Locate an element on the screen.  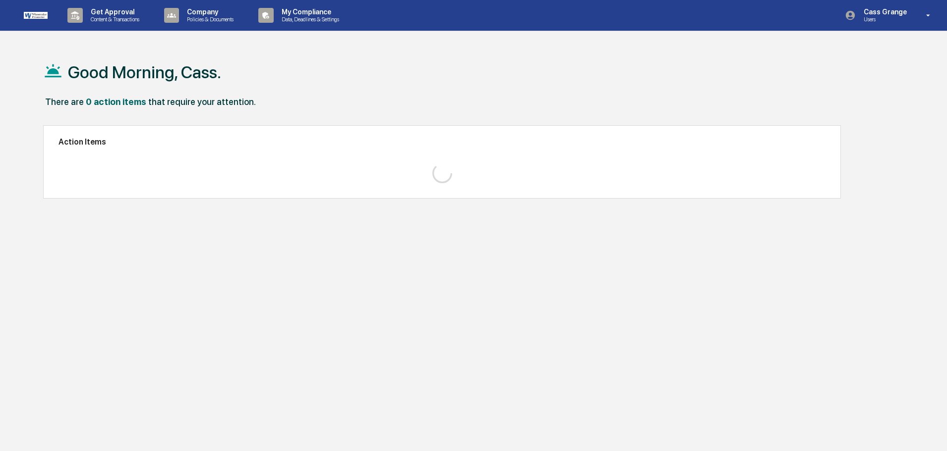
h1: Good Morning, Cass. is located at coordinates (144, 72).